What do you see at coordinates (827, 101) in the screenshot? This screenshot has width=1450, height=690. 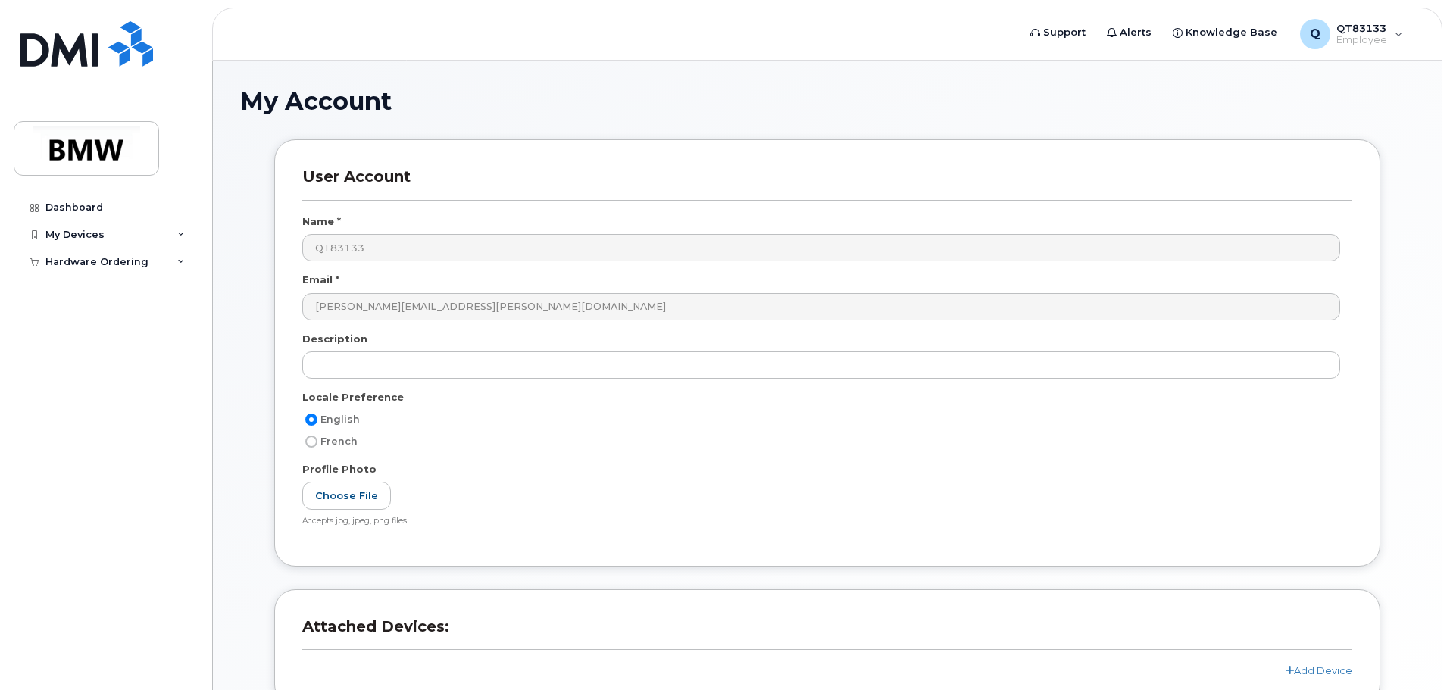 I see `h1: My Account` at bounding box center [827, 101].